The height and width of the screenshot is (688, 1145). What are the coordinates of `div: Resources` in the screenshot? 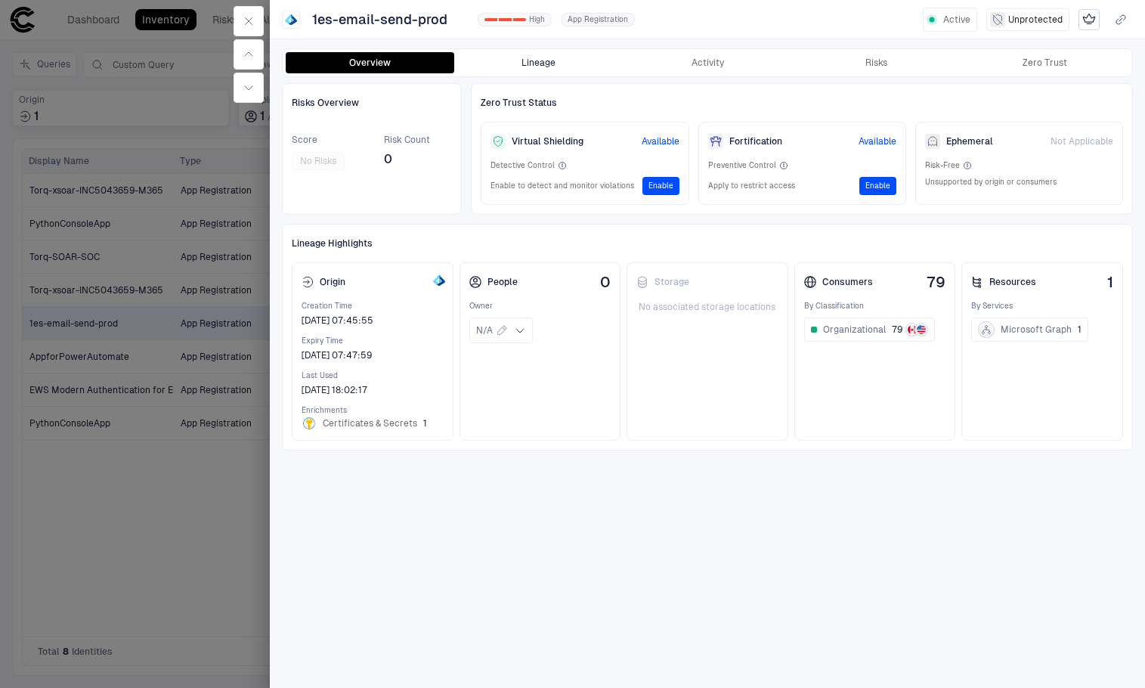 It's located at (1004, 282).